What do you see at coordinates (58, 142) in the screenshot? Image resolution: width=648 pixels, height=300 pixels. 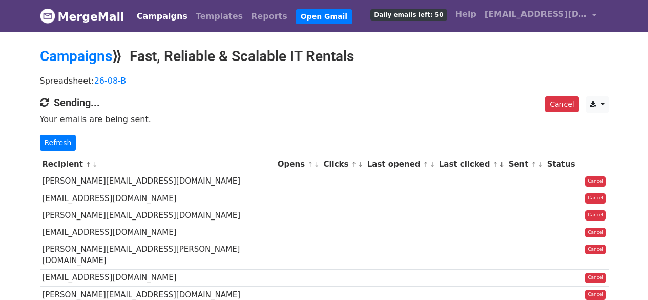 I see `a: Refresh` at bounding box center [58, 142].